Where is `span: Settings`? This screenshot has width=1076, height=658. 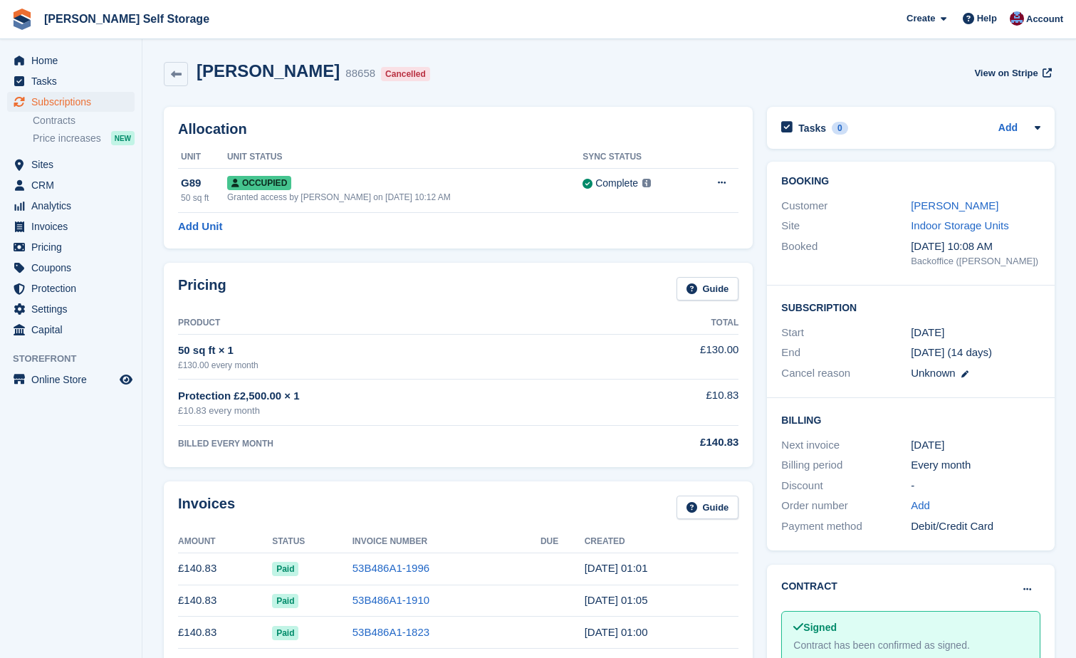 span: Settings is located at coordinates (74, 309).